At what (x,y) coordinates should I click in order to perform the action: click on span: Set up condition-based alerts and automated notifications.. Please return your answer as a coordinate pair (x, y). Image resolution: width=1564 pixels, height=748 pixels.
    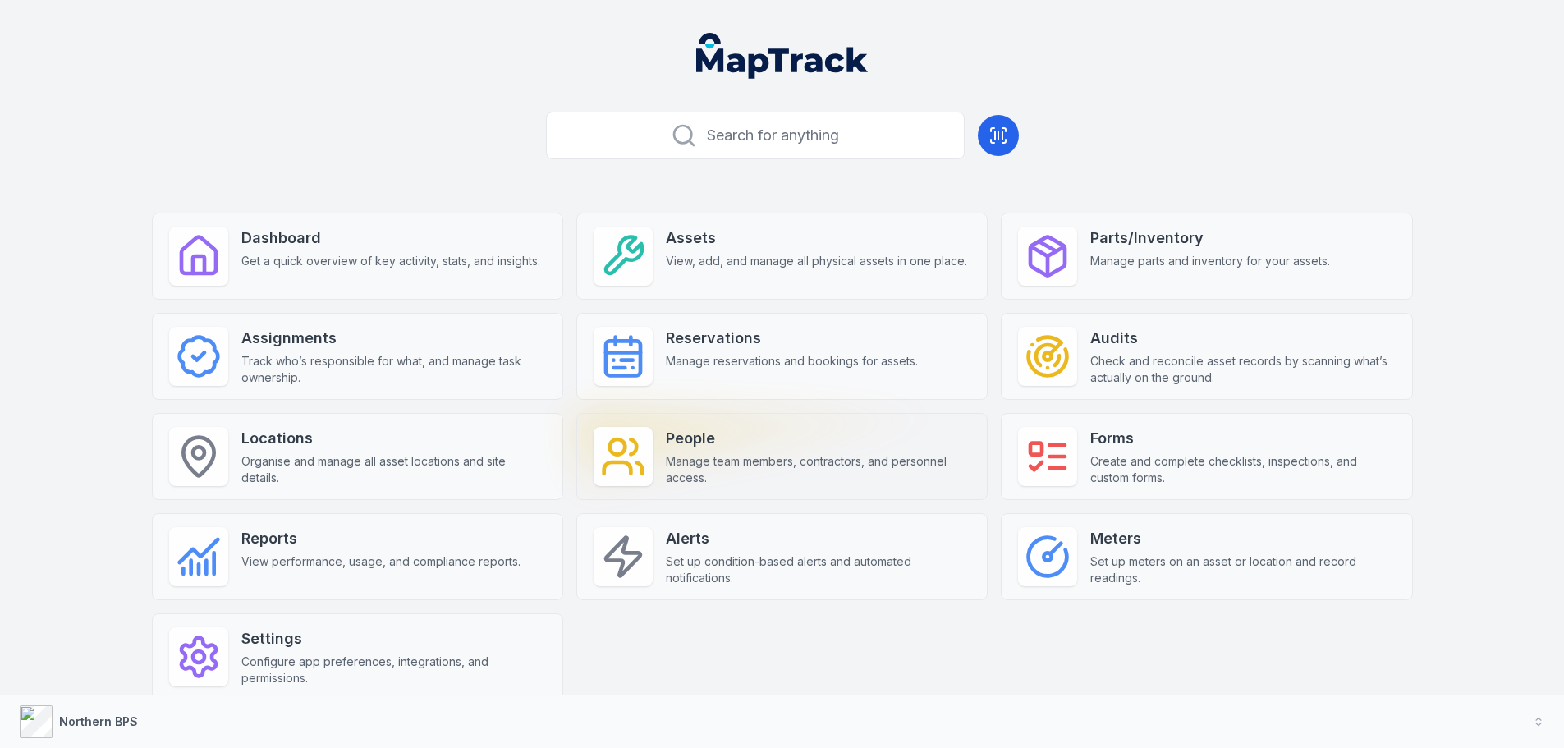
    Looking at the image, I should click on (818, 570).